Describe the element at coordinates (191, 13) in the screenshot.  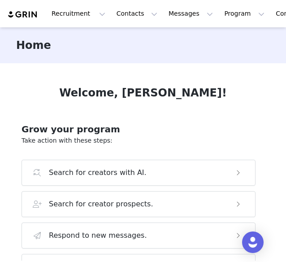
I see `button: Messages` at that location.